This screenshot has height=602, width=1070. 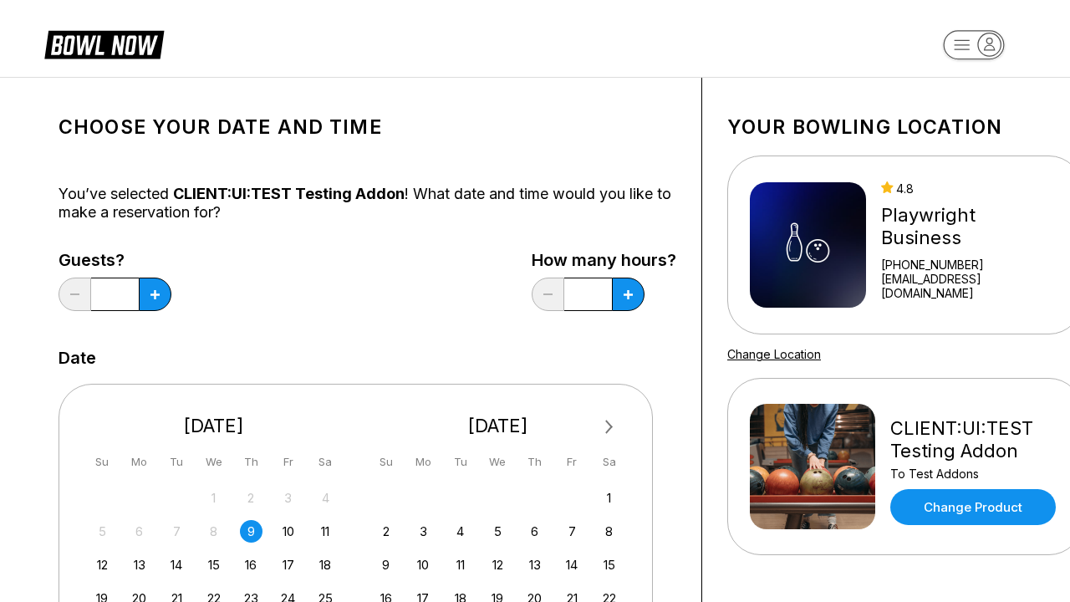 I want to click on div: Choose Thursday, October 9th, 2025, so click(x=251, y=531).